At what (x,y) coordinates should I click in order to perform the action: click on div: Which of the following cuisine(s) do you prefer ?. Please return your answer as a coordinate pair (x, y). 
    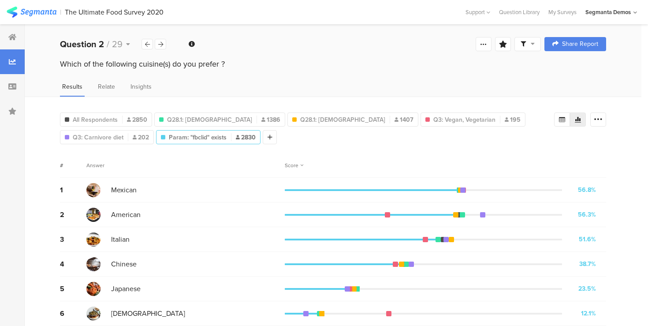
    Looking at the image, I should click on (333, 64).